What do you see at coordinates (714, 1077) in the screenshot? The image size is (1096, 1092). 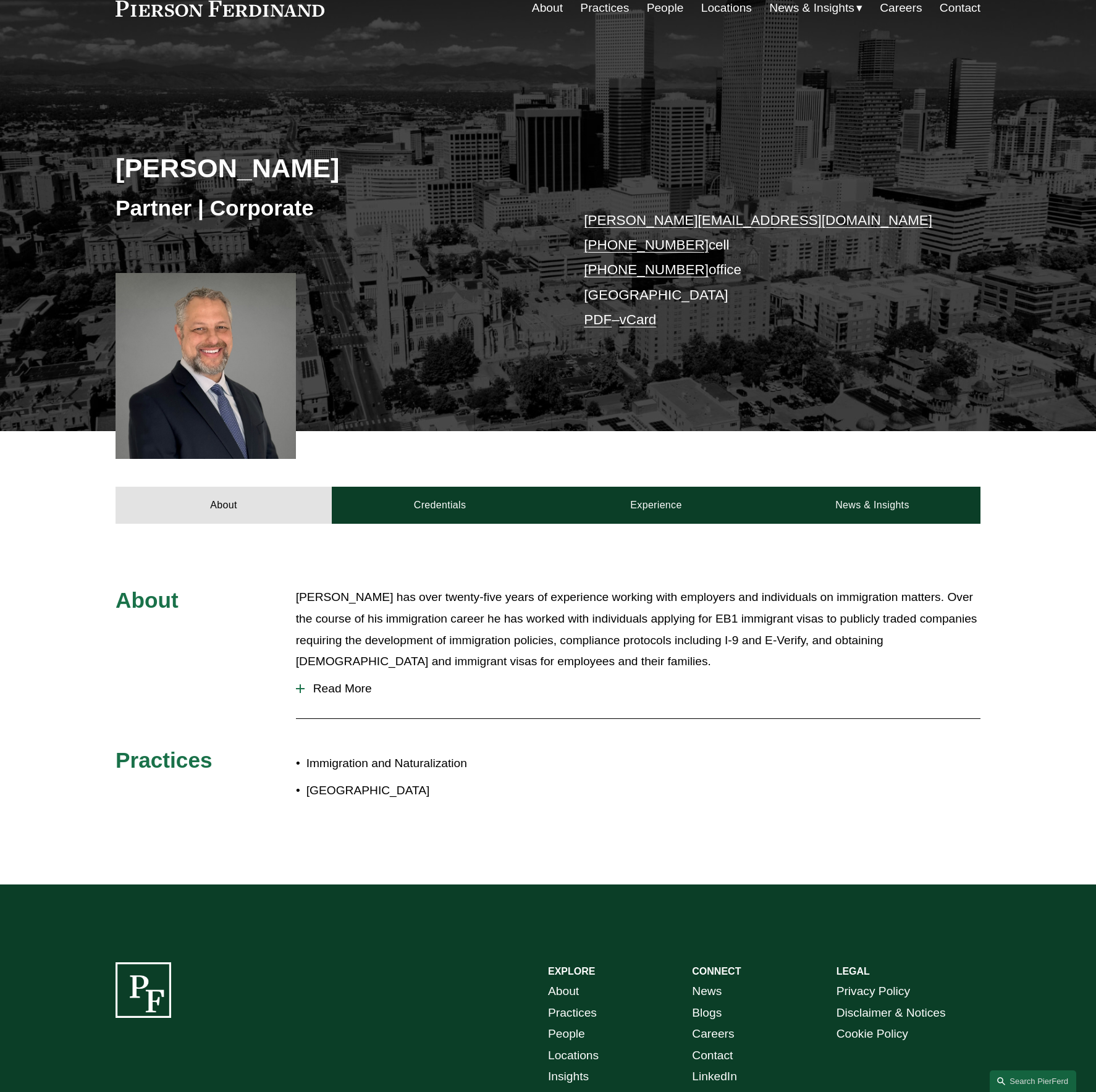 I see `a: LinkedIn` at bounding box center [714, 1077].